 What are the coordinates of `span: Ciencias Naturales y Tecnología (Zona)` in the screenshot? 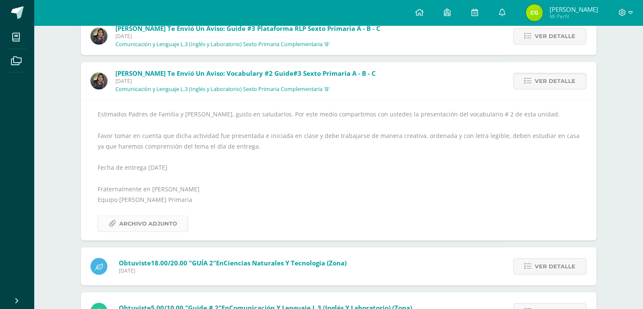 It's located at (285, 263).